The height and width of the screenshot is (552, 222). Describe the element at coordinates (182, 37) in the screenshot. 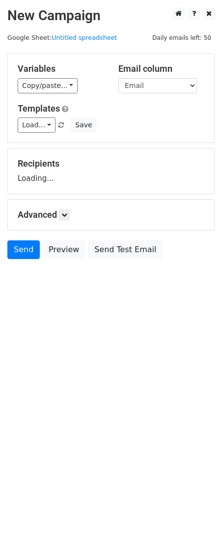

I see `a: Daily emails left: 50` at that location.